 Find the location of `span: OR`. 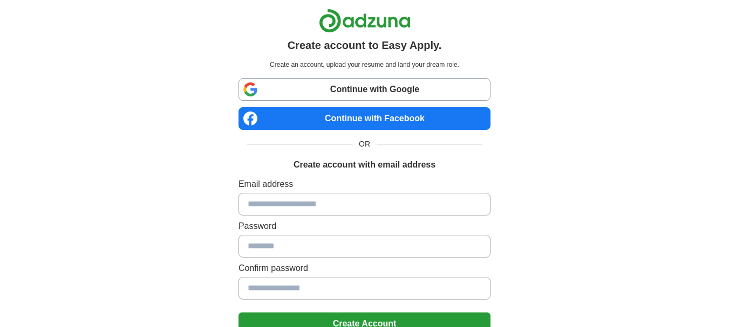

span: OR is located at coordinates (364, 144).